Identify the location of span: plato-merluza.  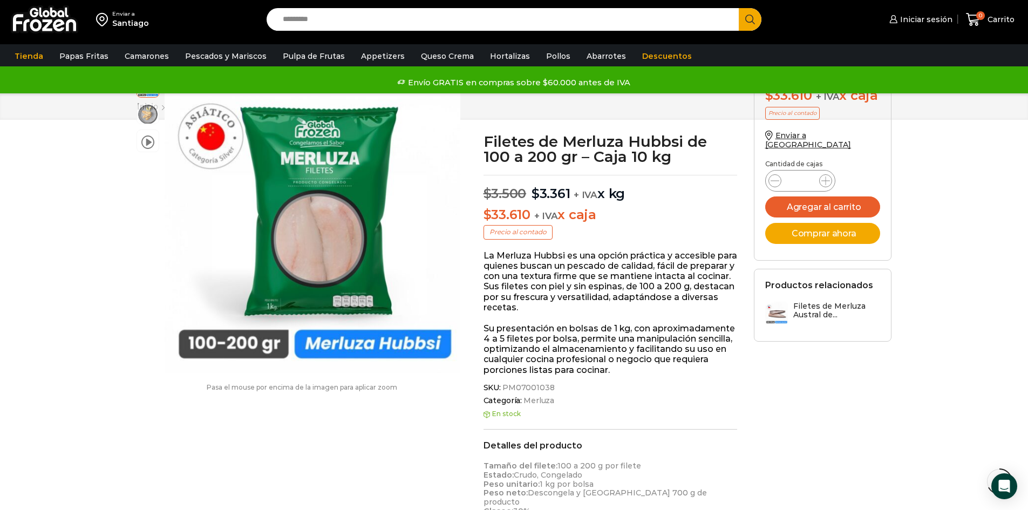
(148, 114).